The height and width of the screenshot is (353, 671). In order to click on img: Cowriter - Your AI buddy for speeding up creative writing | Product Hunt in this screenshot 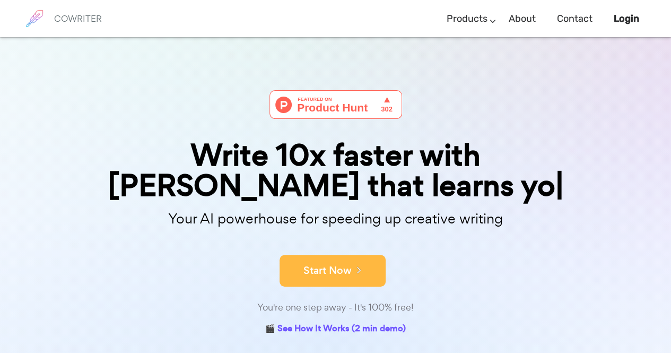, I will do `click(336, 104)`.